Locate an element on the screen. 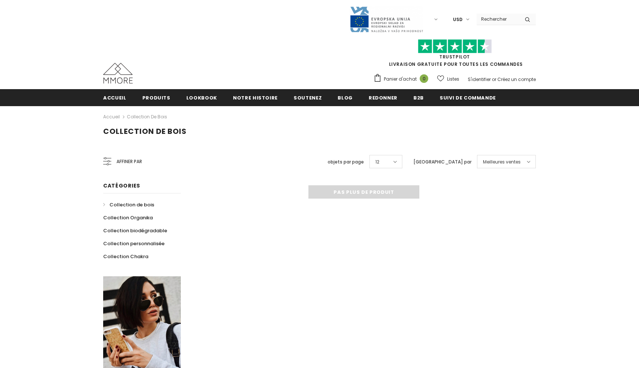  a: soutenez is located at coordinates (308, 97).